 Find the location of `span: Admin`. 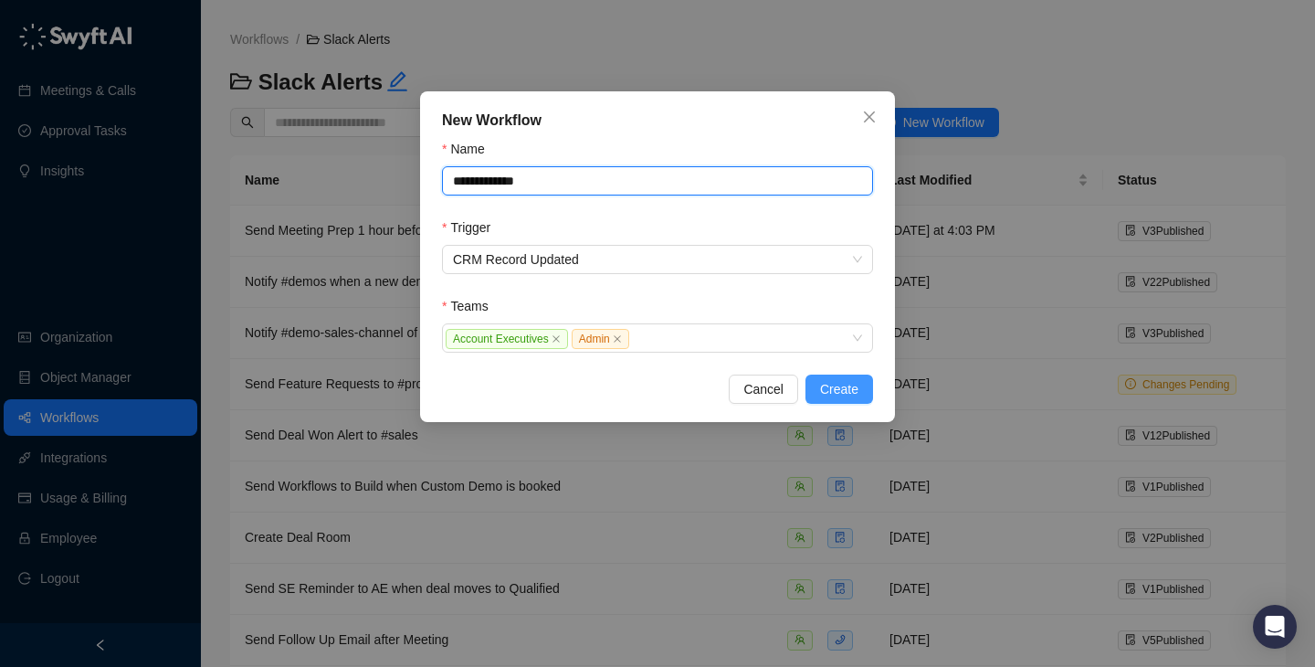

span: Admin is located at coordinates (600, 339).